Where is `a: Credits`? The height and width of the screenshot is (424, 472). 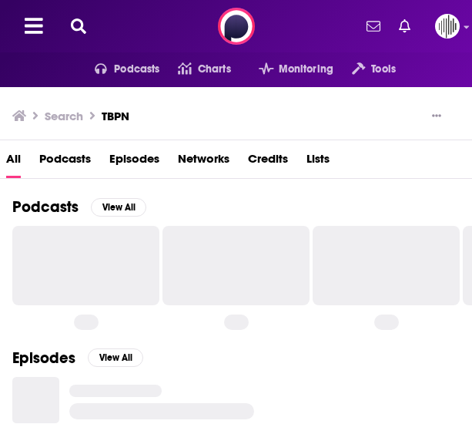
a: Credits is located at coordinates (268, 162).